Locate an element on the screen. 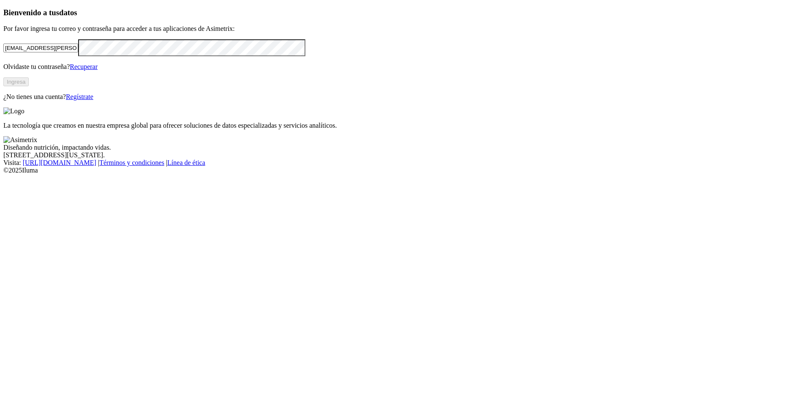 This screenshot has height=403, width=811. img: Logo is located at coordinates (14, 111).